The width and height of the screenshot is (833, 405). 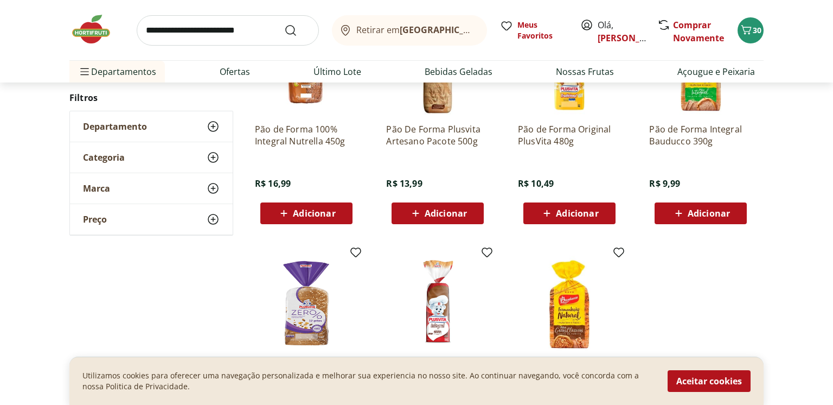 What do you see at coordinates (307, 302) in the screenshot?
I see `img: Pão de Forma Zero Açúcar 12 Grãos Plus Vita 350g` at bounding box center [307, 302].